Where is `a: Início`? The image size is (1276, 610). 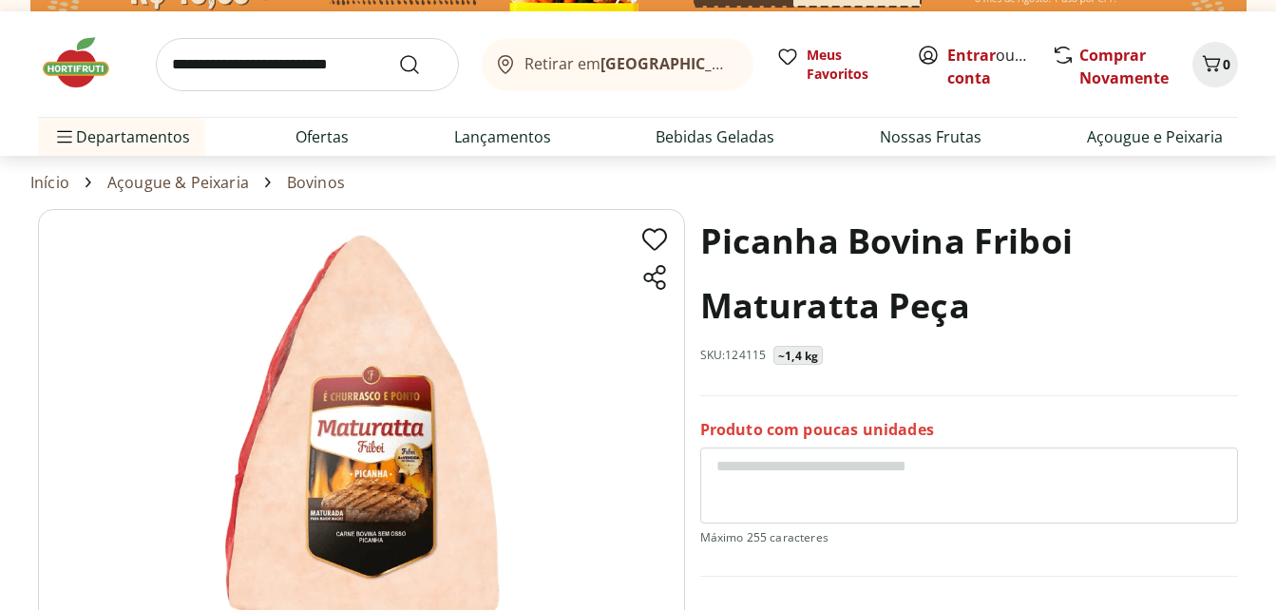
a: Início is located at coordinates (49, 182).